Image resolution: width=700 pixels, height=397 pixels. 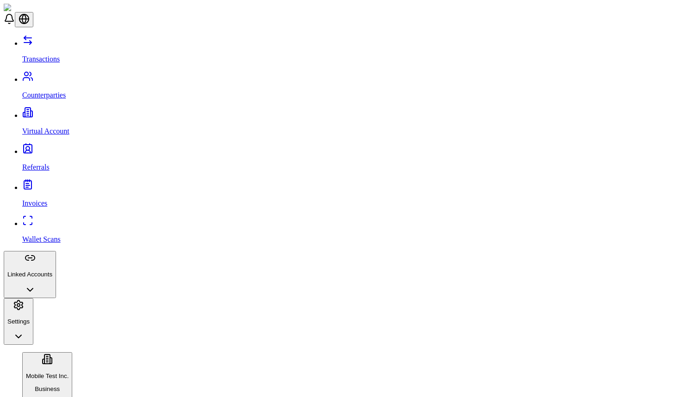 I want to click on p: Counterparties, so click(x=359, y=95).